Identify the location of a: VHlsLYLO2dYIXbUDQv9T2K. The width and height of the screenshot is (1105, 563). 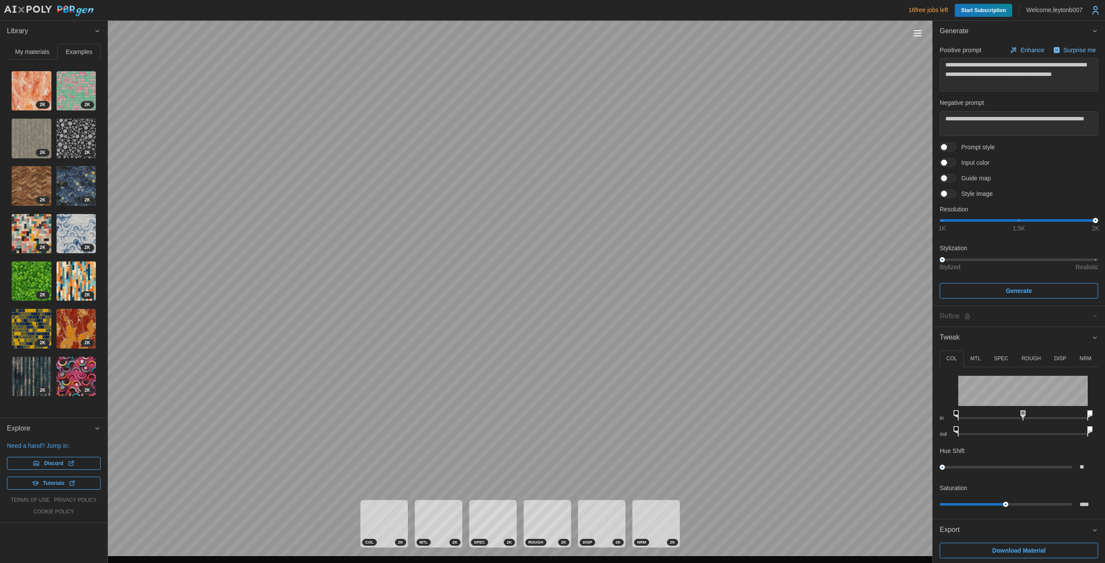
(32, 377).